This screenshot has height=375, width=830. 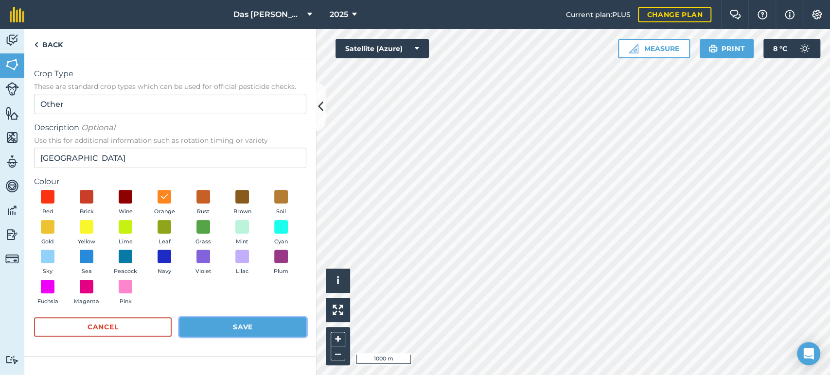 I want to click on span: Wine, so click(x=125, y=212).